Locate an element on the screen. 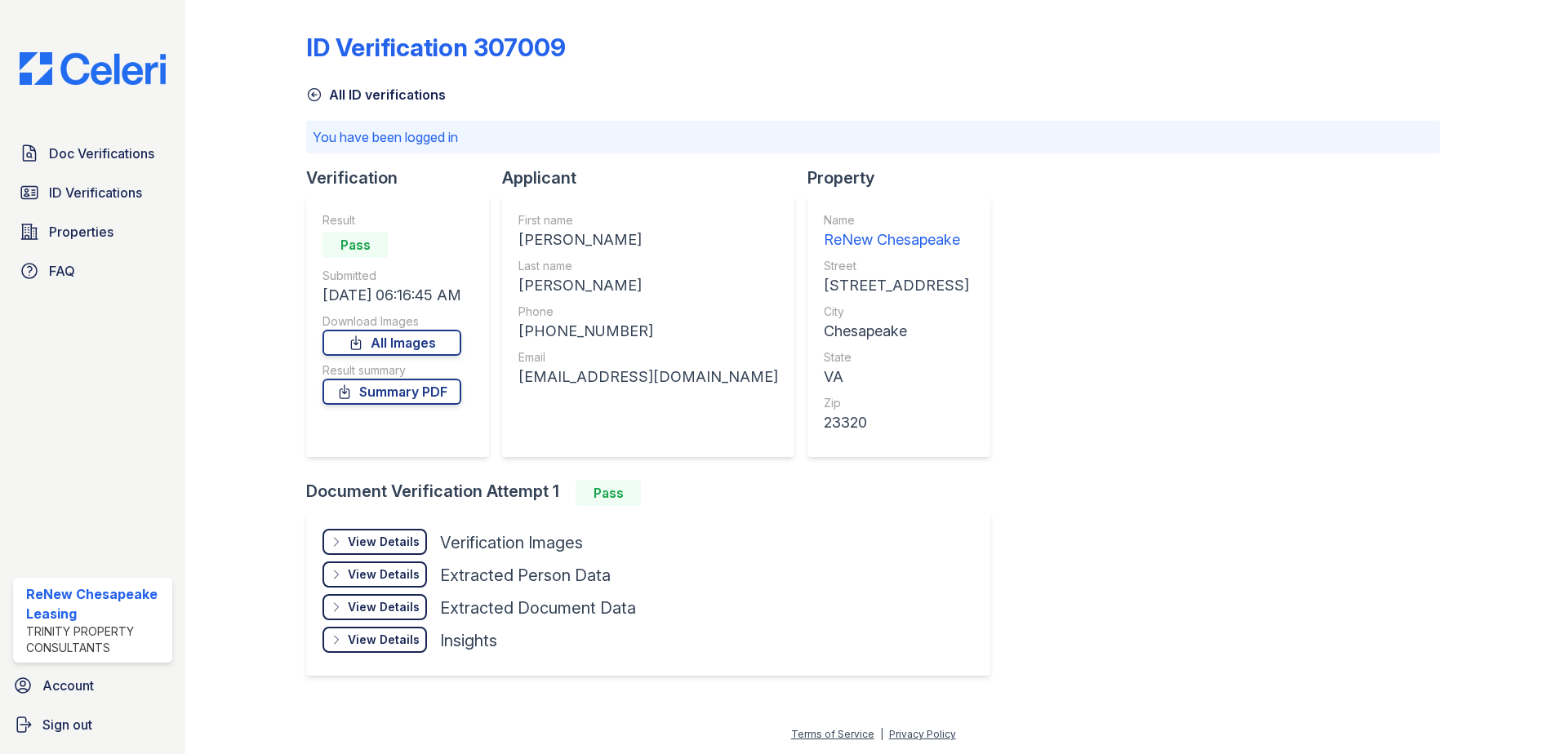  div: First name is located at coordinates (648, 220).